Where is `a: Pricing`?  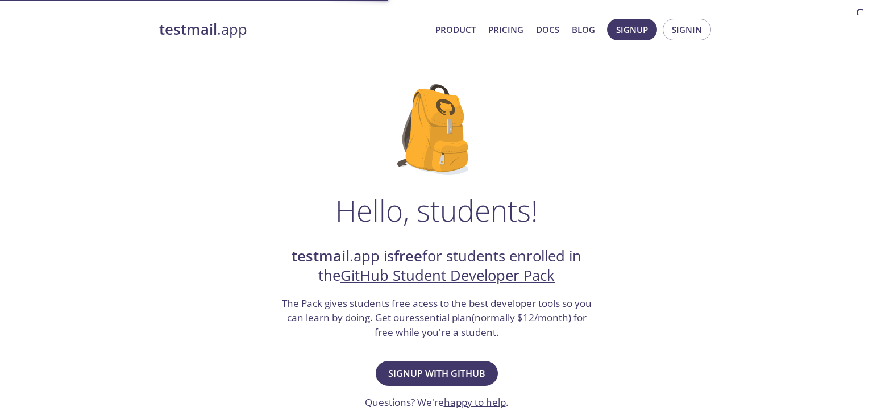 a: Pricing is located at coordinates (506, 30).